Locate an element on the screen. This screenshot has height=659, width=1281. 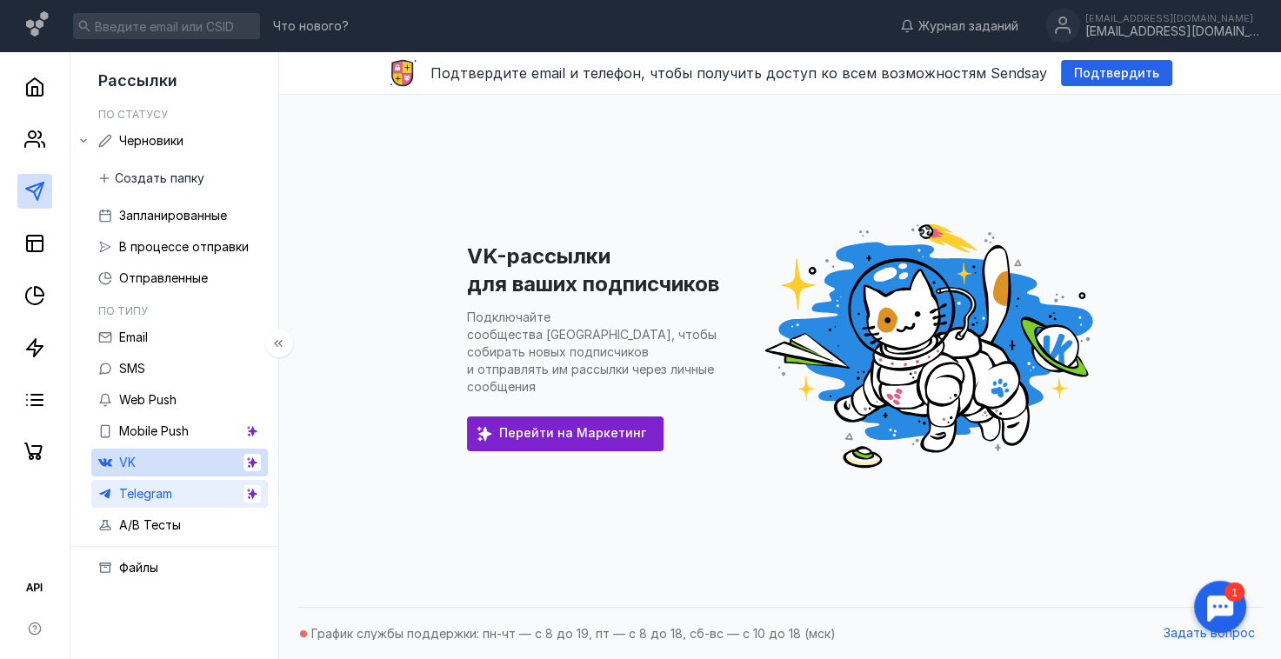
span: Файлы is located at coordinates (138, 567).